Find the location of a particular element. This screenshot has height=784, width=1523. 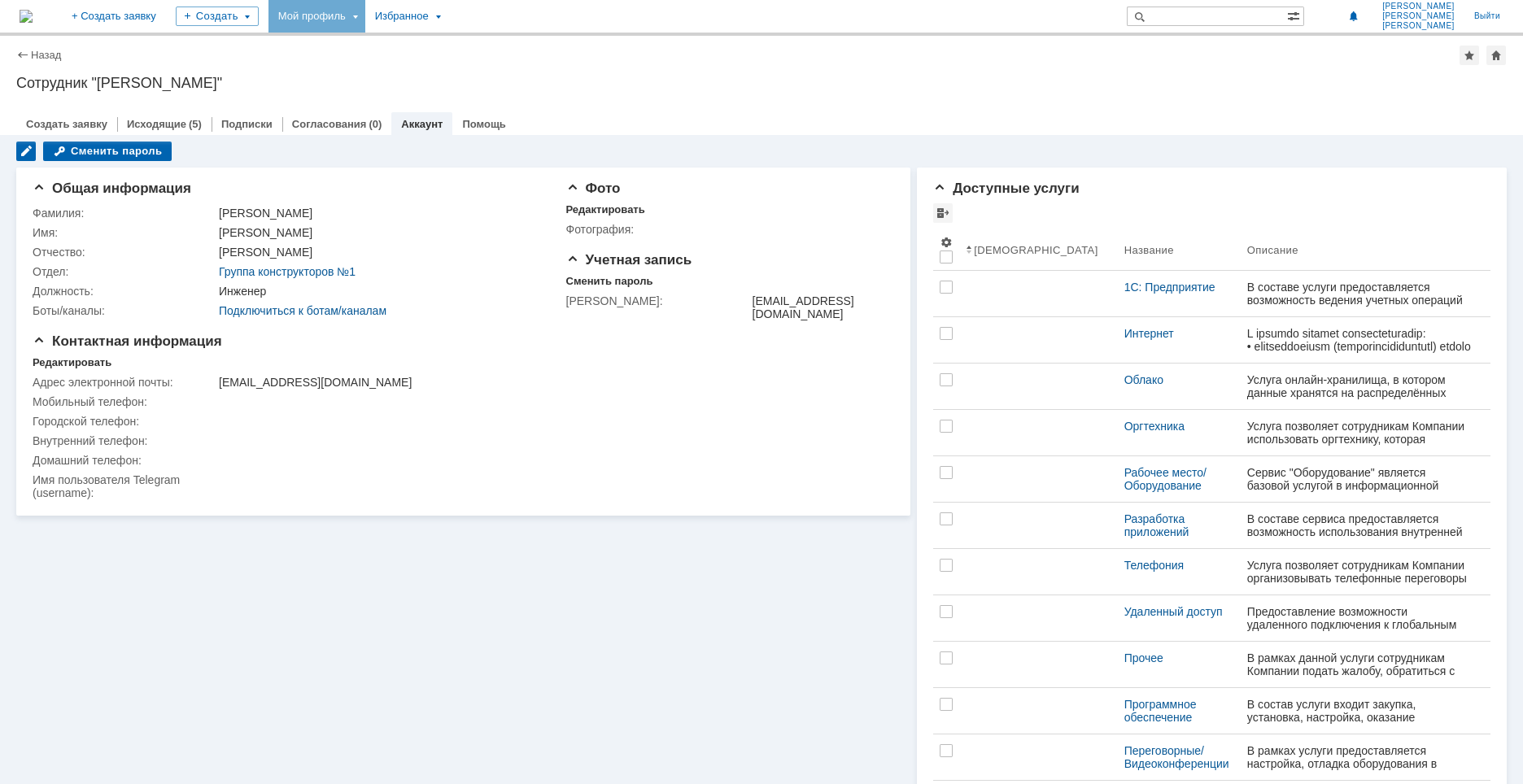

a: Программное обеспечение is located at coordinates (1178, 710).